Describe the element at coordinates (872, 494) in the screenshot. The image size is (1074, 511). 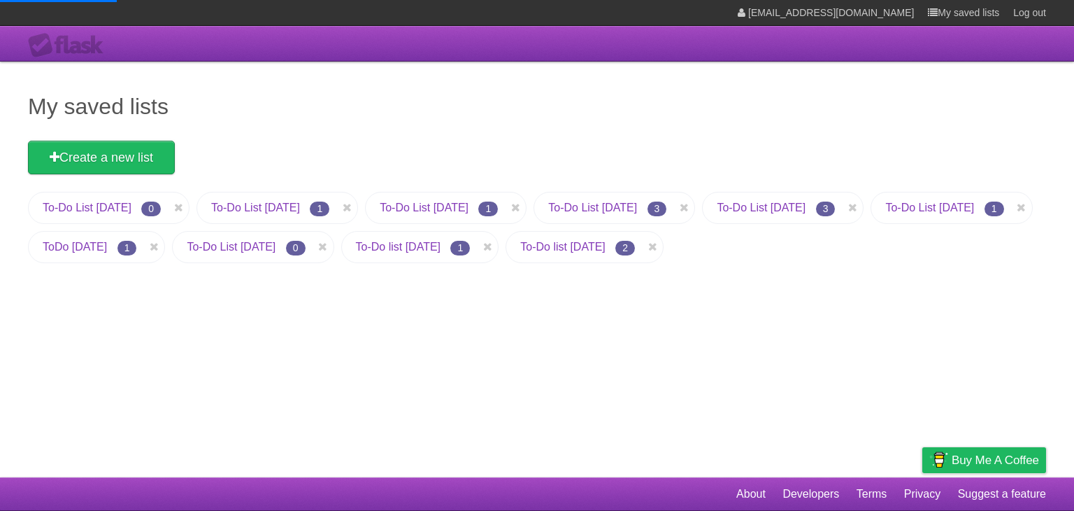
I see `a: Terms` at that location.